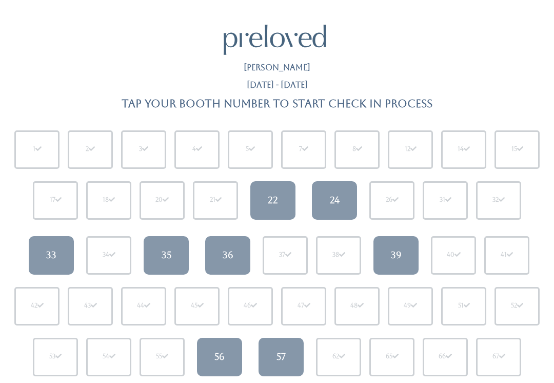  What do you see at coordinates (109, 200) in the screenshot?
I see `div: 18` at bounding box center [109, 200].